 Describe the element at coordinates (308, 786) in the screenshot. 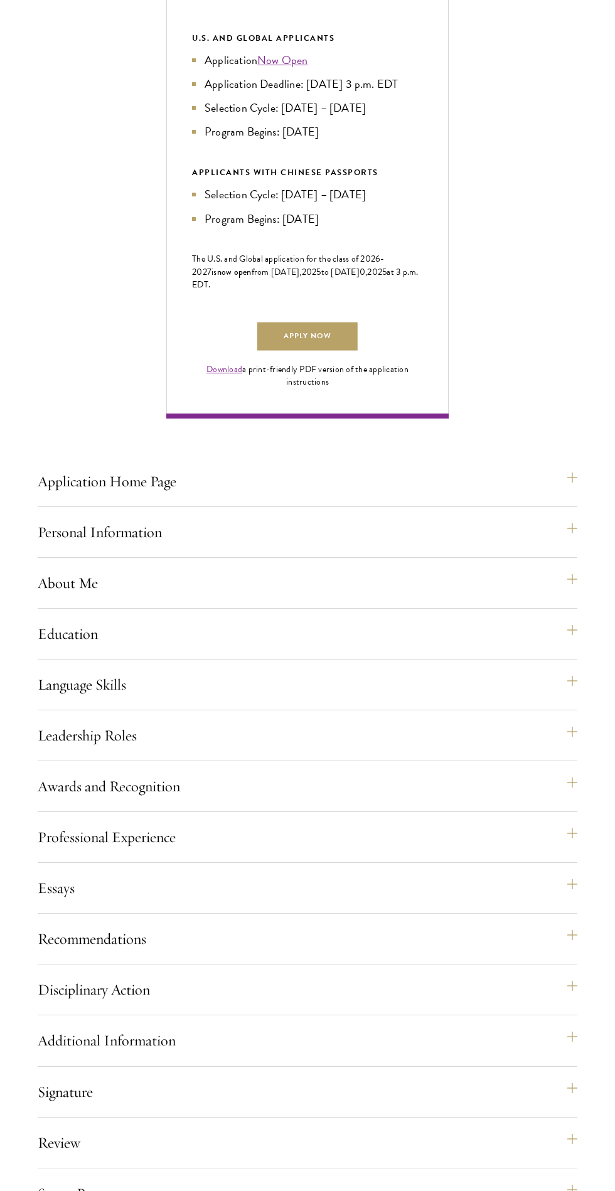

I see `button: Awards and Recognition` at that location.